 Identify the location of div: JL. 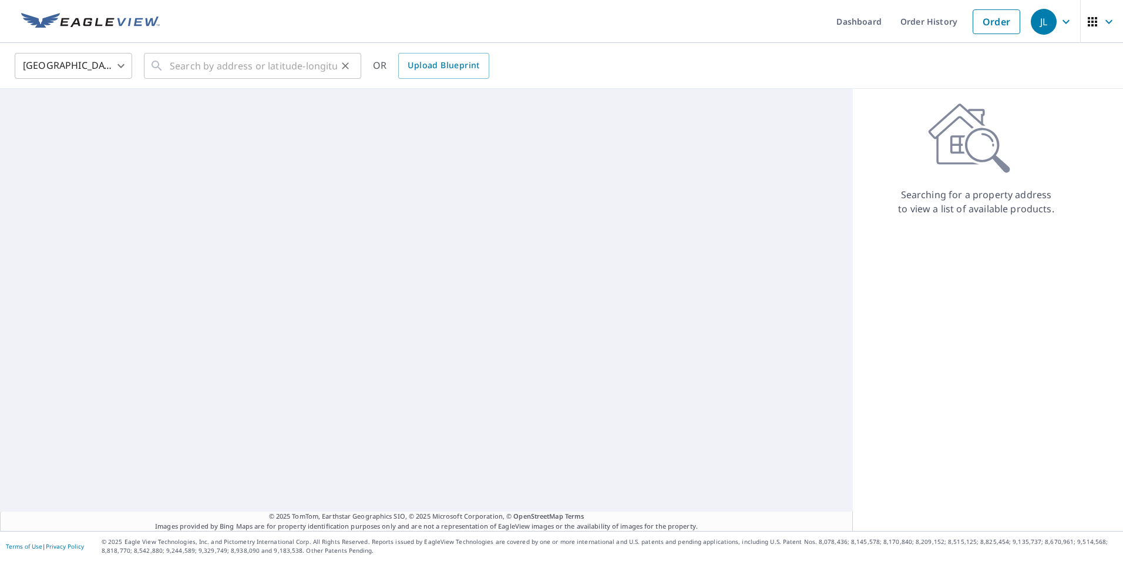
(1044, 22).